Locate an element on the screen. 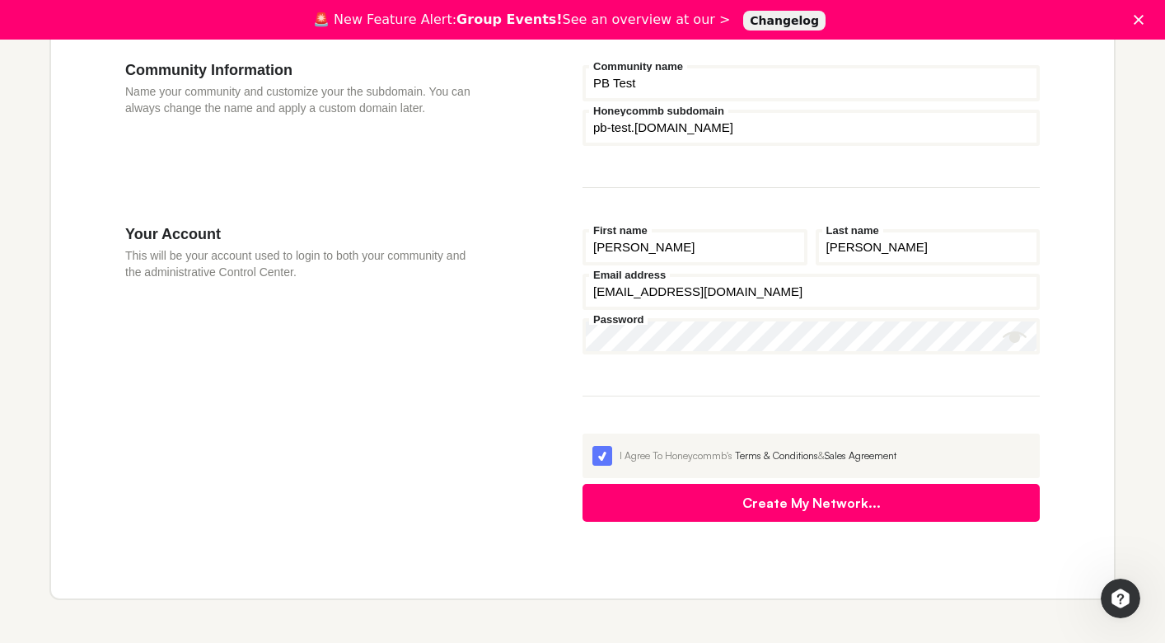 The height and width of the screenshot is (643, 1165). label: Email address is located at coordinates (629, 274).